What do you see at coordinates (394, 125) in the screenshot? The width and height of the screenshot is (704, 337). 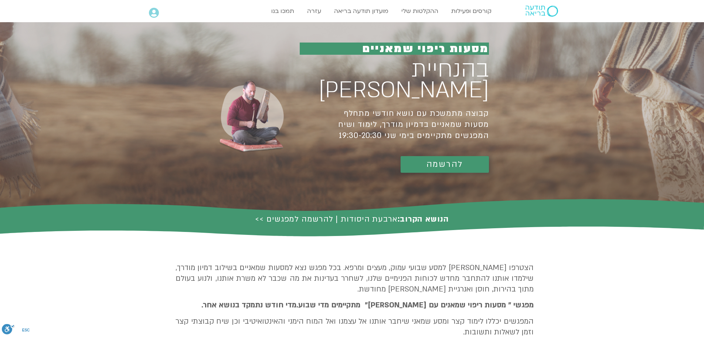 I see `h1: קבוצה מתמשכת עם נושא חודשי מתחלף מסעות שמאניים בדמיון מודרך, לימוד ושיח המפגשים מתקיימים בימי שני...` at bounding box center [394, 125].